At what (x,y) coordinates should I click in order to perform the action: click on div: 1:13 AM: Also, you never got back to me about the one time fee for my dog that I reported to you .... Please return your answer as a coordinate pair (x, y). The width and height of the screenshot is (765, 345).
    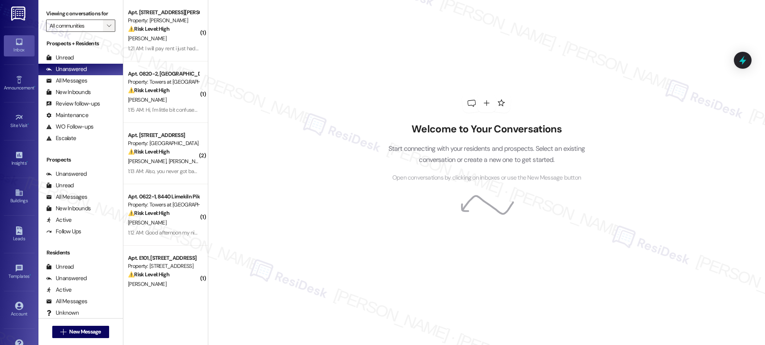
    Looking at the image, I should click on (242, 171).